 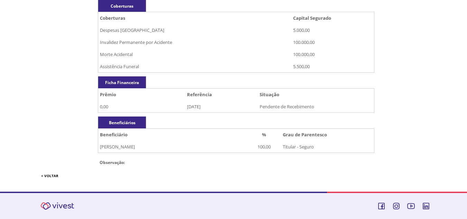 What do you see at coordinates (269, 94) in the screenshot?
I see `b: Situação` at bounding box center [269, 94].